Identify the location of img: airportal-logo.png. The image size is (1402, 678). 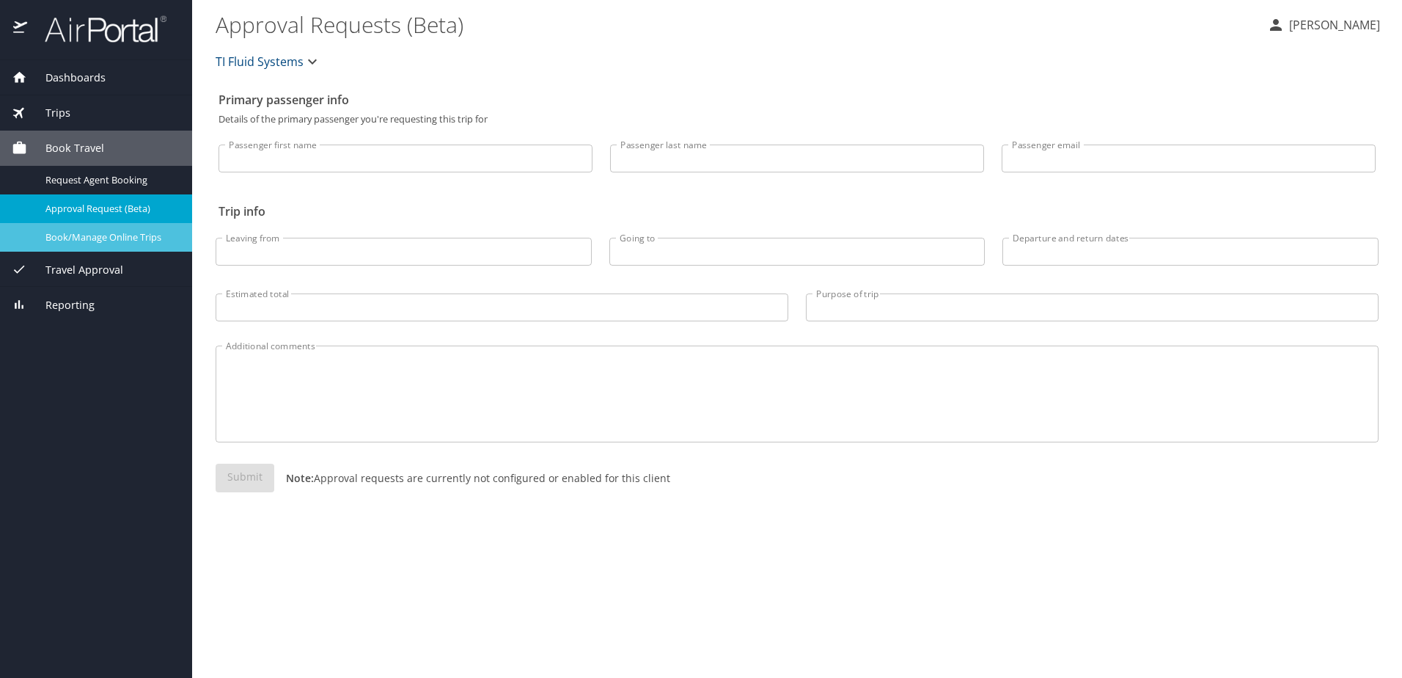
(98, 29).